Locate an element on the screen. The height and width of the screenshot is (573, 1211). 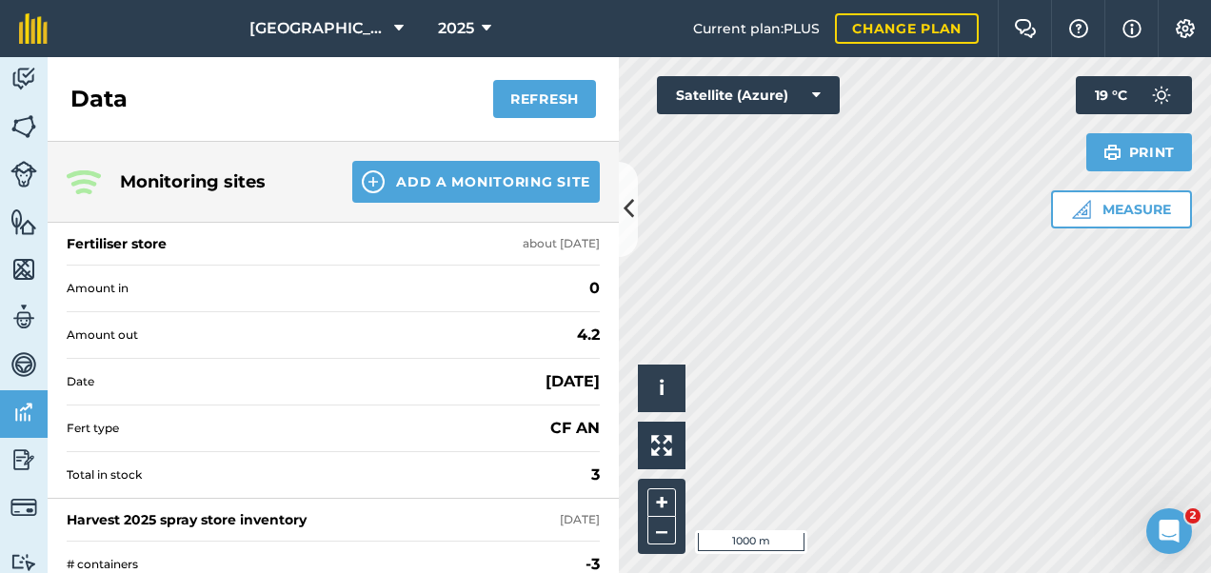
img: Four arrows, one pointing top left, one top right, one bottom right and the last bottom left is located at coordinates (662, 446).